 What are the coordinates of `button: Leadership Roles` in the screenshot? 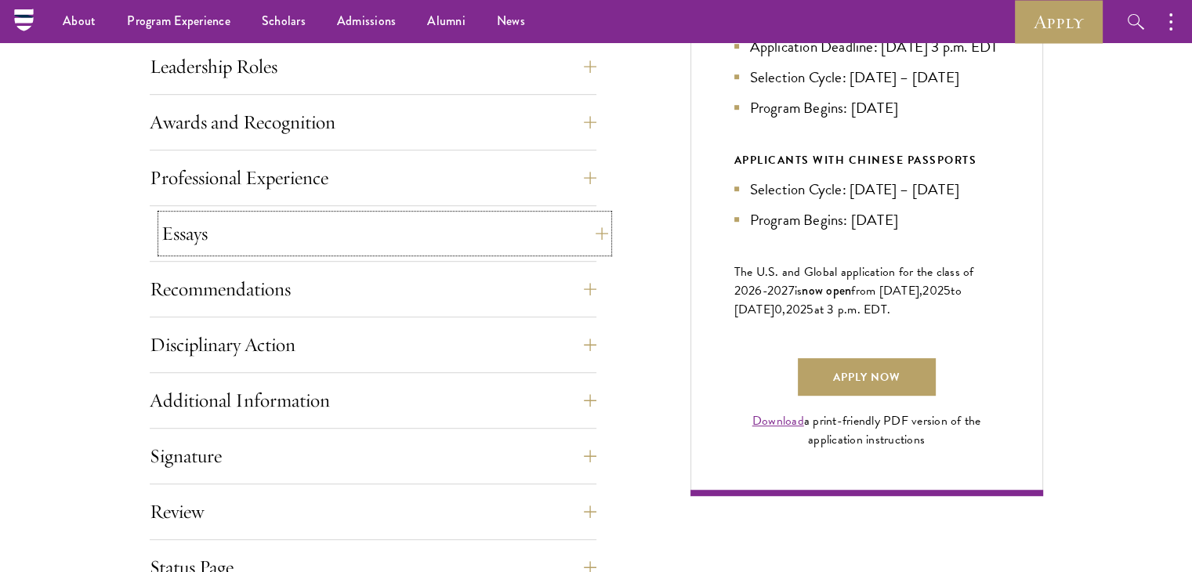 It's located at (373, 67).